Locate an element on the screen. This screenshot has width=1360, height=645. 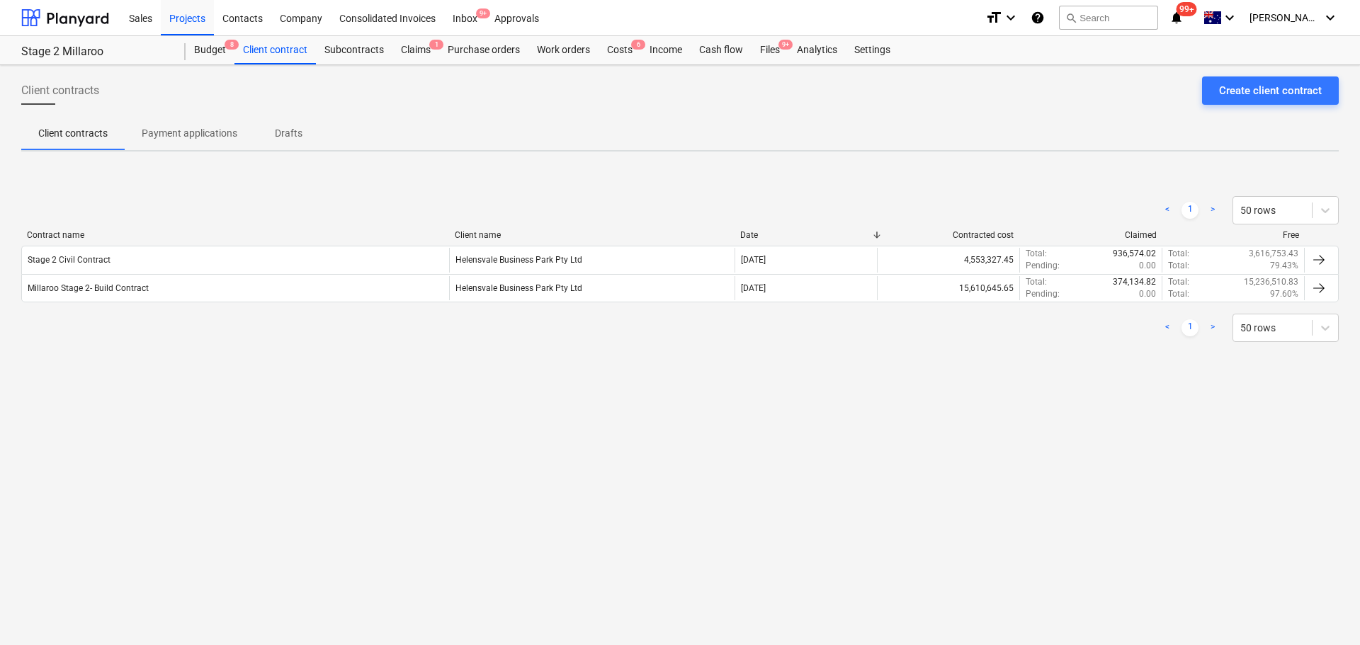
span: 1 is located at coordinates (436, 45).